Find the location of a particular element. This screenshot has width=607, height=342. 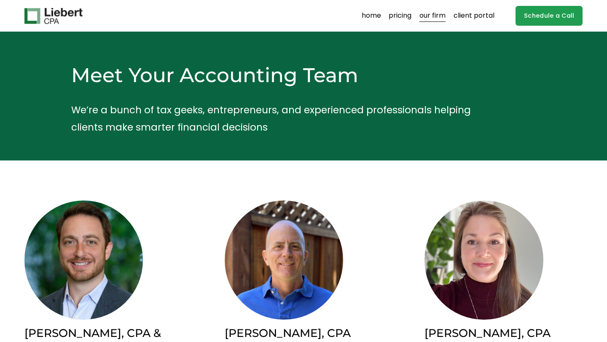

img: Tommy Roberts is located at coordinates (284, 260).